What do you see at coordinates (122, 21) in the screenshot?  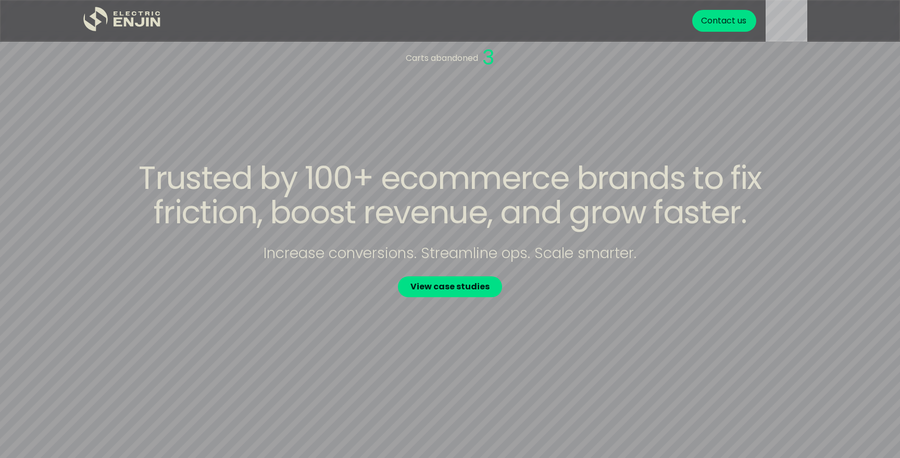 I see `a: home` at bounding box center [122, 21].